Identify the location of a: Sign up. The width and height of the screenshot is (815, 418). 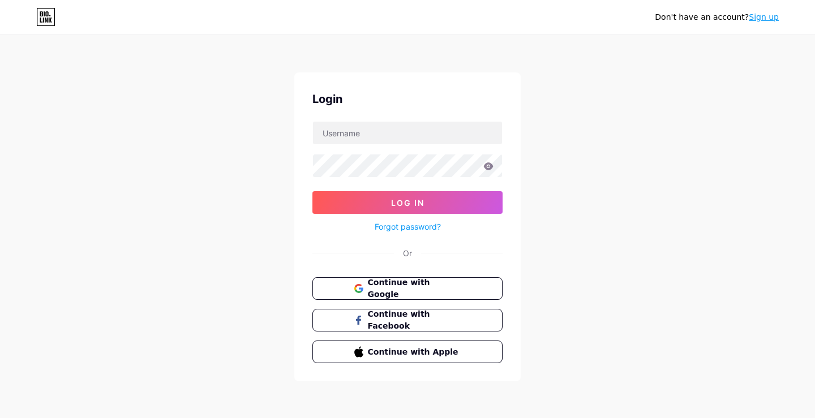
(763, 17).